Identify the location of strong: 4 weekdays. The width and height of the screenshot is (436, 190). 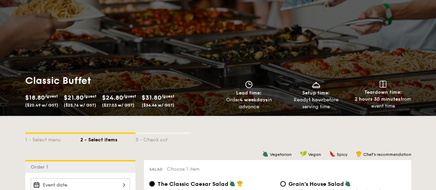
(253, 100).